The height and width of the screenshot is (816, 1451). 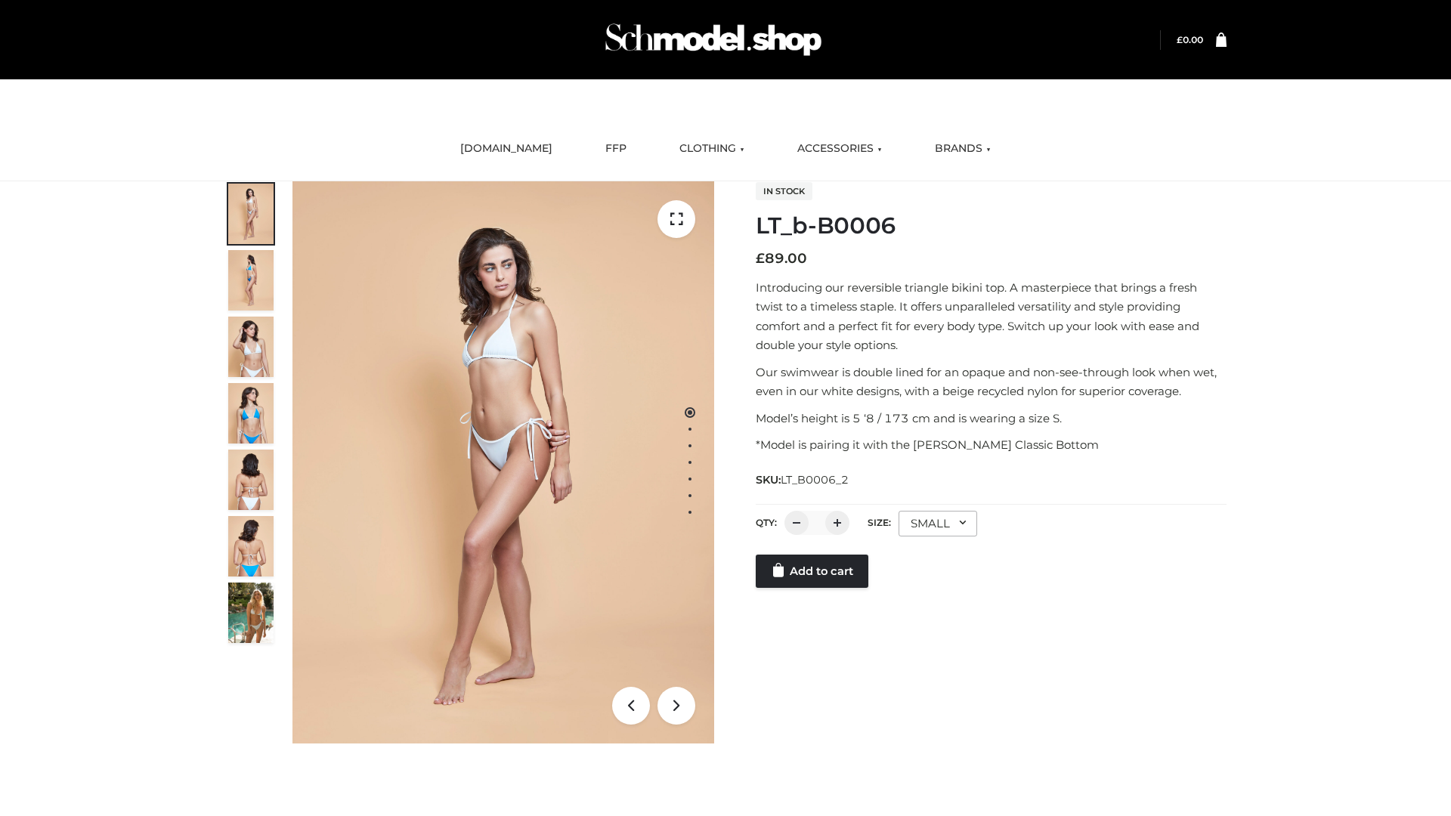 I want to click on a: Add to cart, so click(x=812, y=571).